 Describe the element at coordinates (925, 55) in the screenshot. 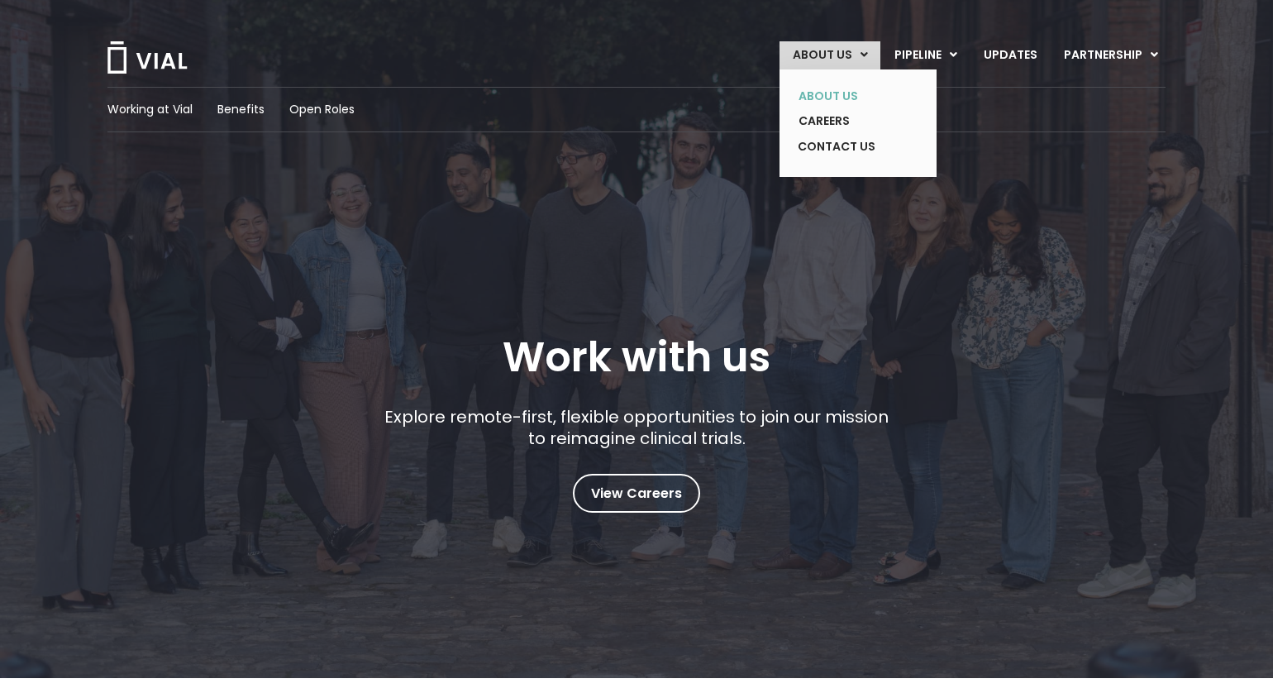

I see `a: PIPELINEMenu Toggle` at that location.